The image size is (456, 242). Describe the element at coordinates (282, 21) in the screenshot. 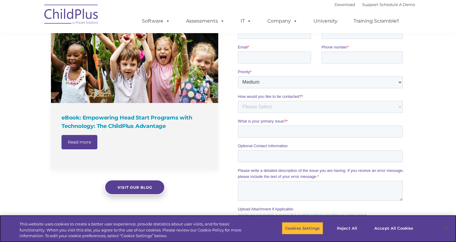

I see `a: Company` at that location.